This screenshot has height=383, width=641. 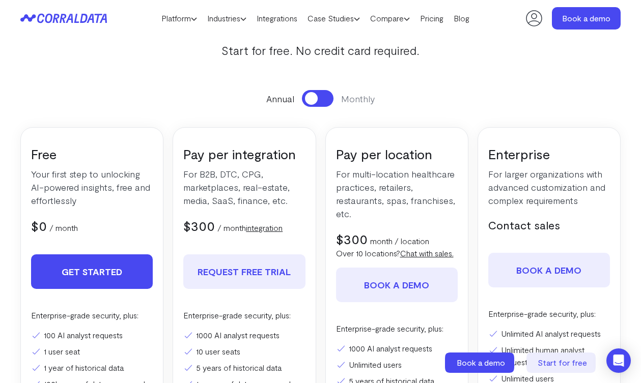 What do you see at coordinates (397, 194) in the screenshot?
I see `p: For multi-location healthcare practices, retailers, restaurants, spas, franchises, etc.` at bounding box center [397, 194].